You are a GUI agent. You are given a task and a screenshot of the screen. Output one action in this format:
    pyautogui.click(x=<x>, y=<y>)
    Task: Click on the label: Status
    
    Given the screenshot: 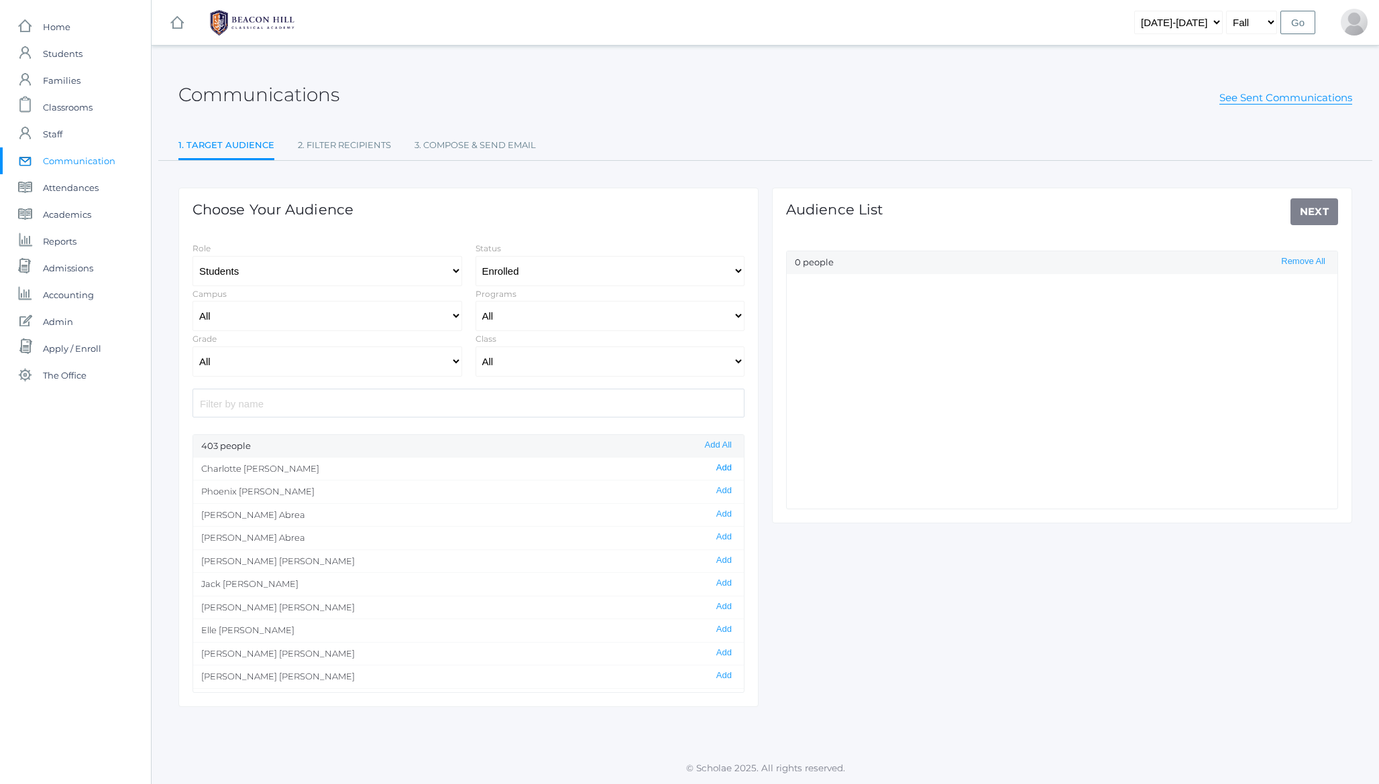 What is the action you would take?
    pyautogui.click(x=488, y=248)
    